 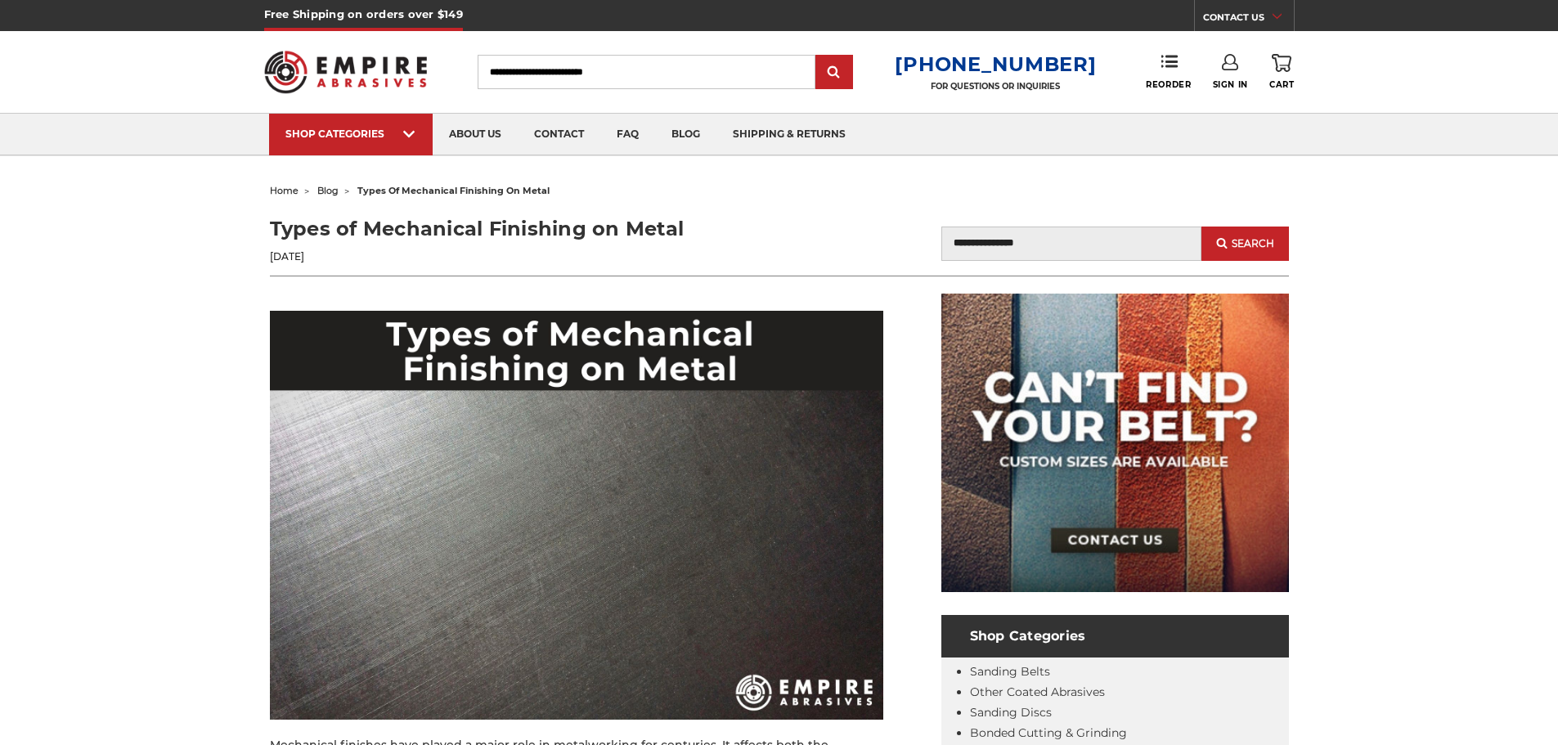 I want to click on a: about us, so click(x=475, y=134).